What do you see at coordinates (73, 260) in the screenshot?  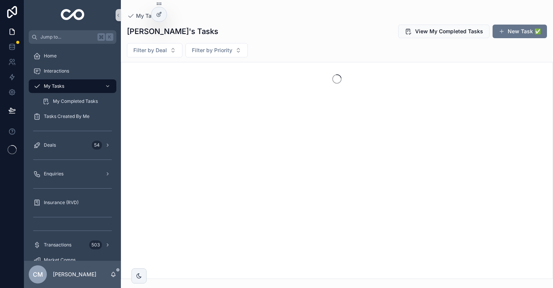 I see `a: Market Comps` at bounding box center [73, 260].